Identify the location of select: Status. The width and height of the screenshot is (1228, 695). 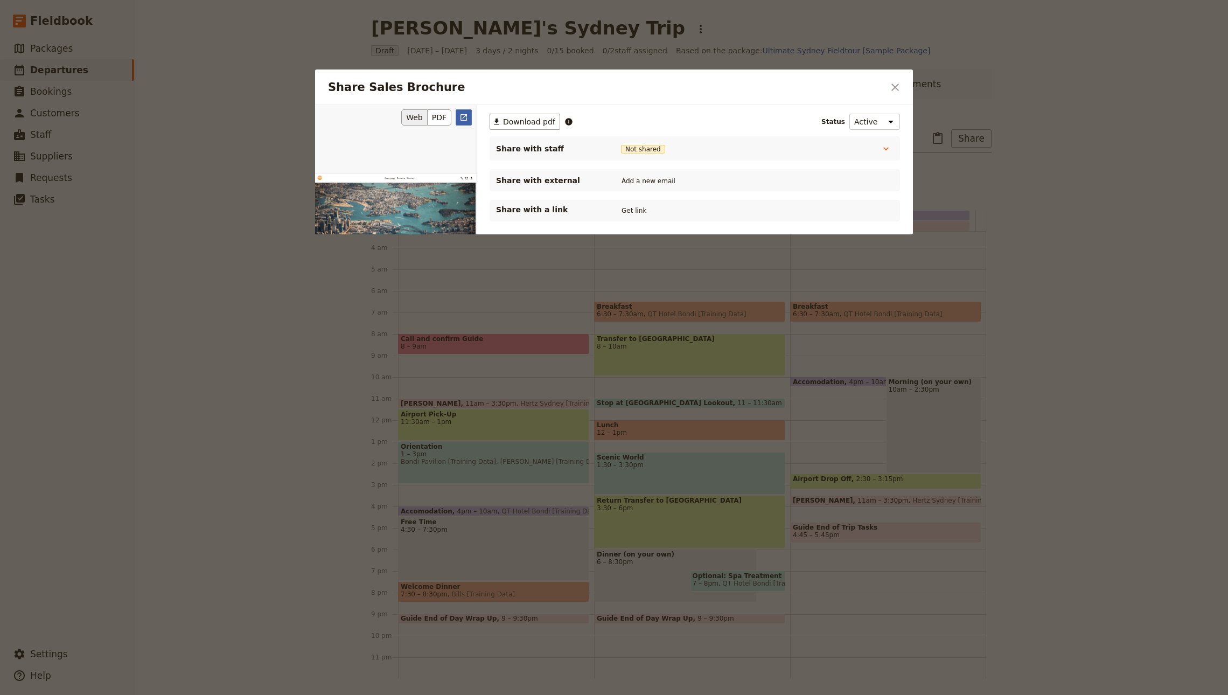
(874, 122).